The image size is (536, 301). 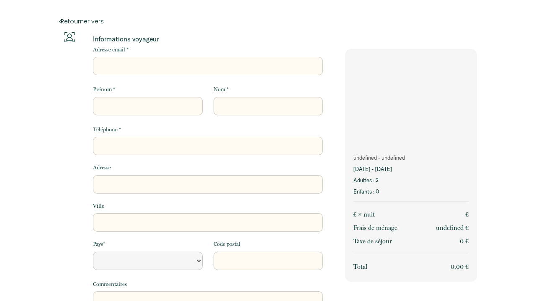 What do you see at coordinates (221, 90) in the screenshot?
I see `label: Nom *` at bounding box center [221, 90].